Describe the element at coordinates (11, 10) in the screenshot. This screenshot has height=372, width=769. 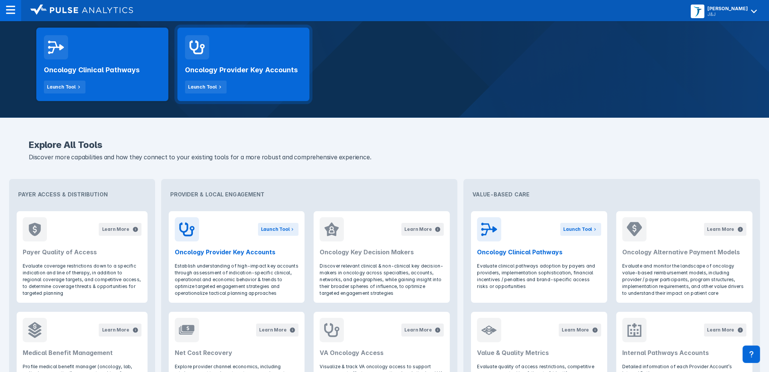
I see `img: menu--horizontal.svg` at that location.